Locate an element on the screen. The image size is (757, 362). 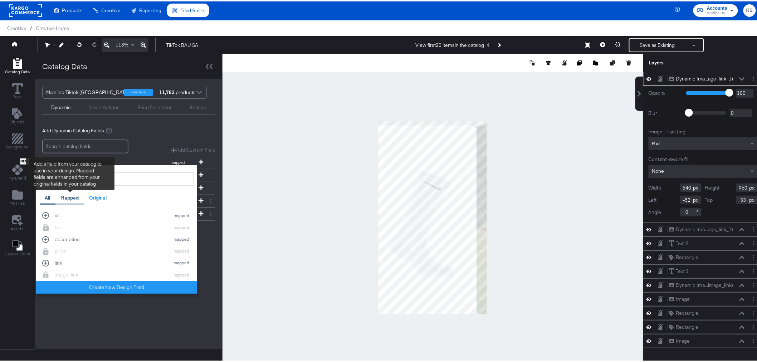
button: idmapped is located at coordinates (117, 214).